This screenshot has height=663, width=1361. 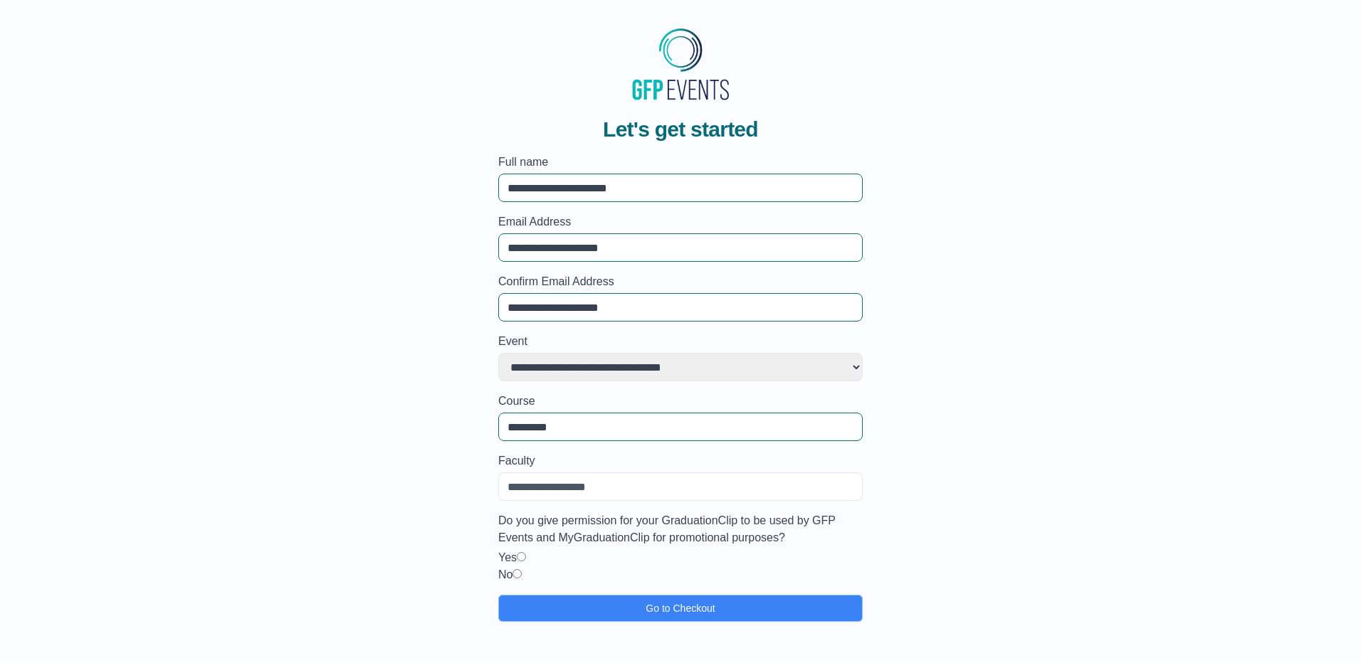 I want to click on label: Faculty, so click(x=680, y=461).